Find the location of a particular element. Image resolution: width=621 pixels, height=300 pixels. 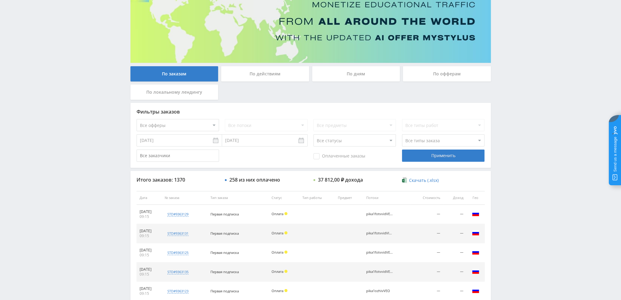

div: pika1ozhivVEO is located at coordinates (380, 291).